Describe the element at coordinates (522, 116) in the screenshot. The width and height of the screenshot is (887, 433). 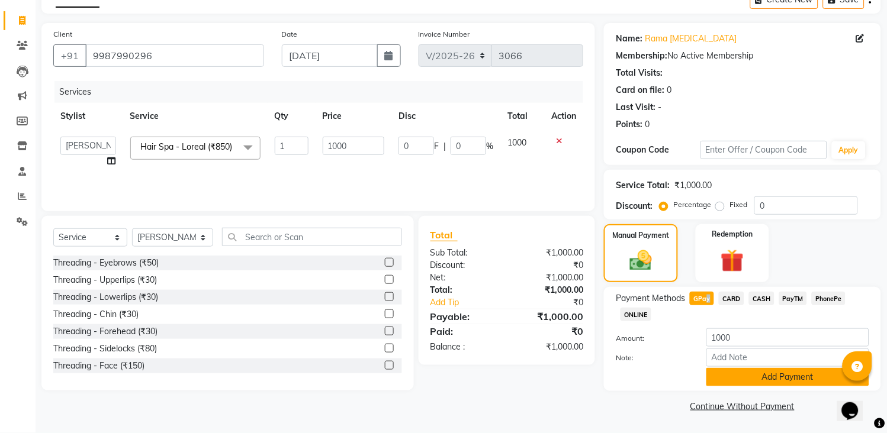
I see `th: Total` at that location.